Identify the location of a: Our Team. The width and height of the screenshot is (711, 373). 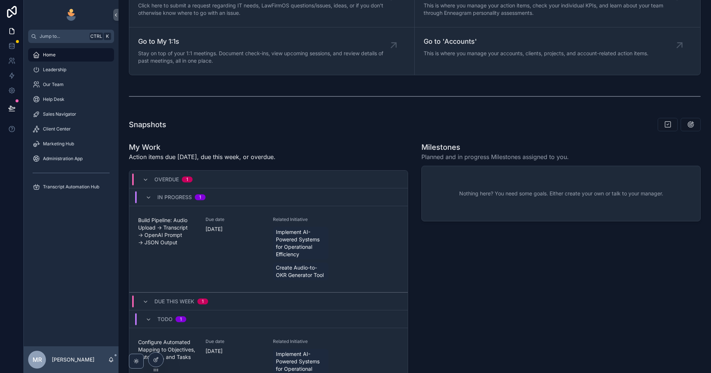
(71, 84).